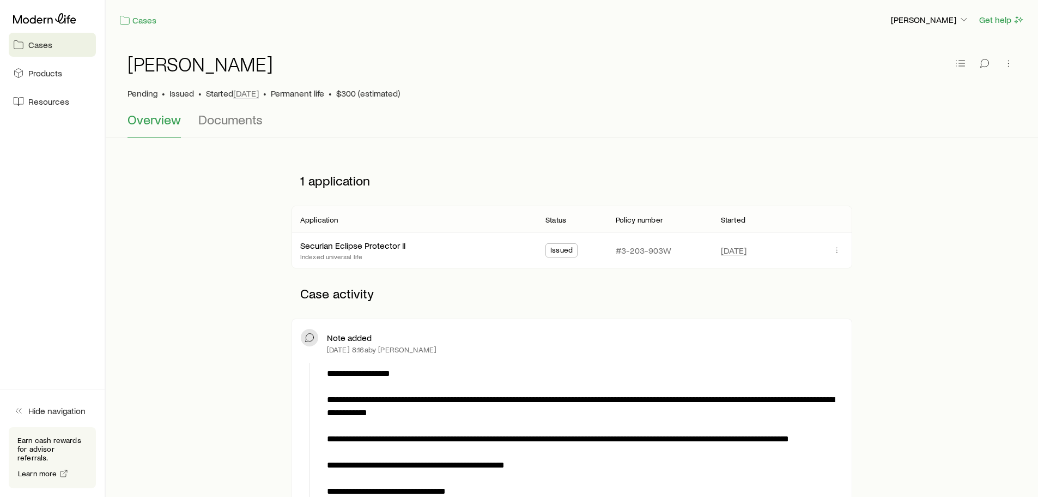  What do you see at coordinates (52, 410) in the screenshot?
I see `button: Hide navigation` at bounding box center [52, 410].